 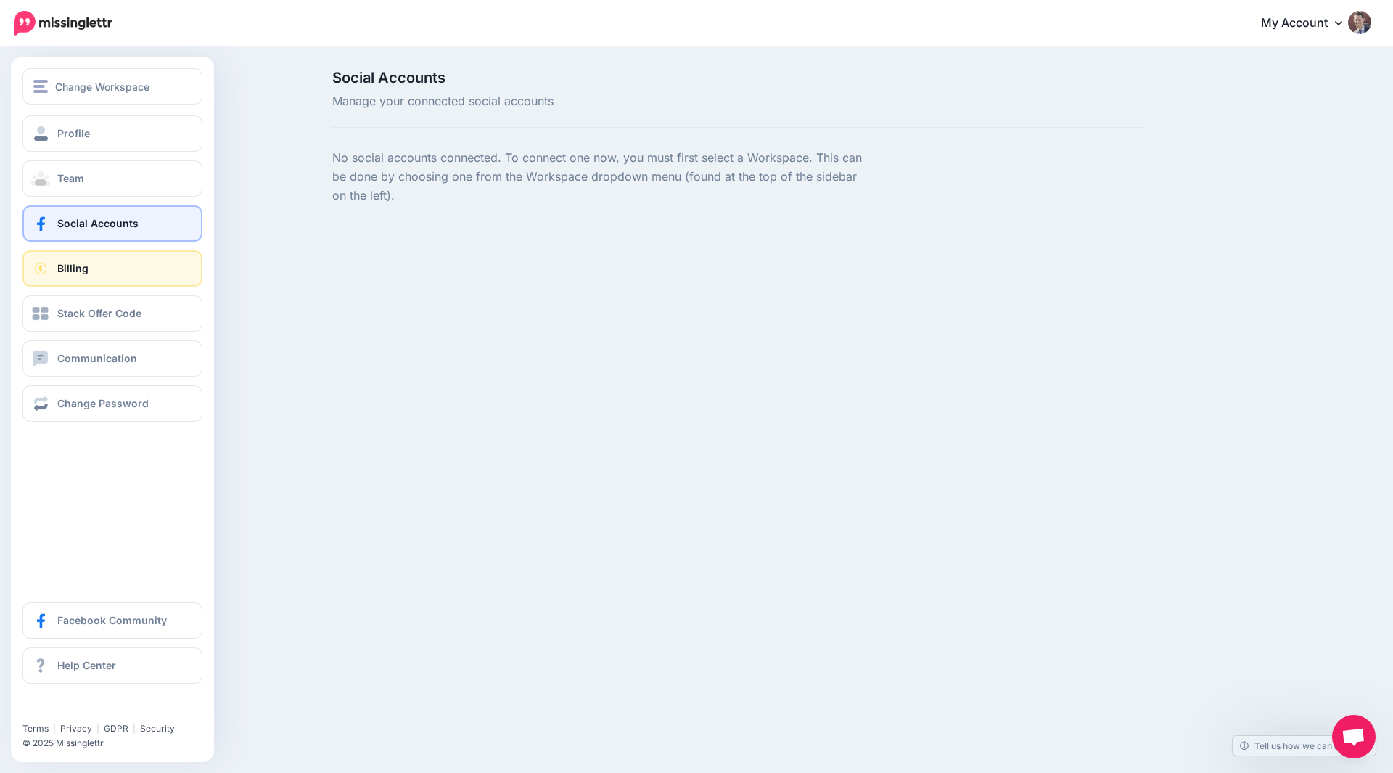 I want to click on img: menu.png, so click(x=41, y=86).